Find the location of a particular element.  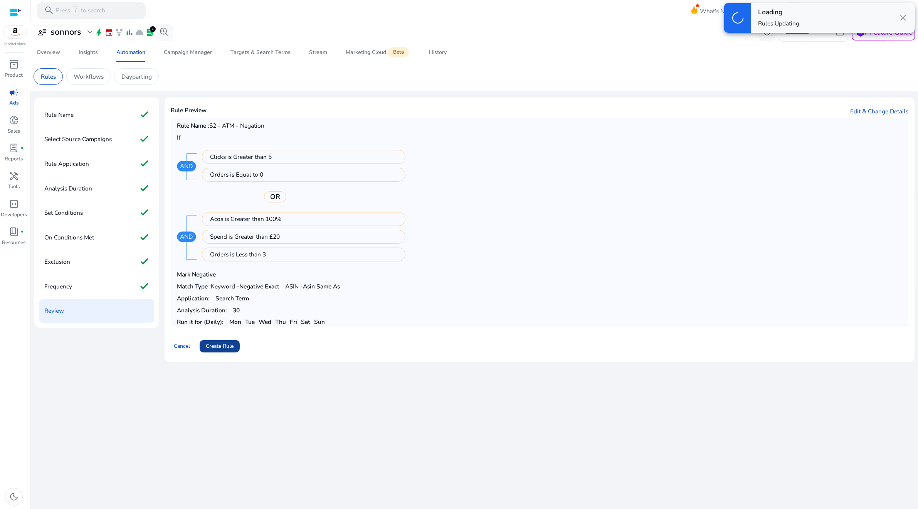

span: bar_chart is located at coordinates (130, 32).